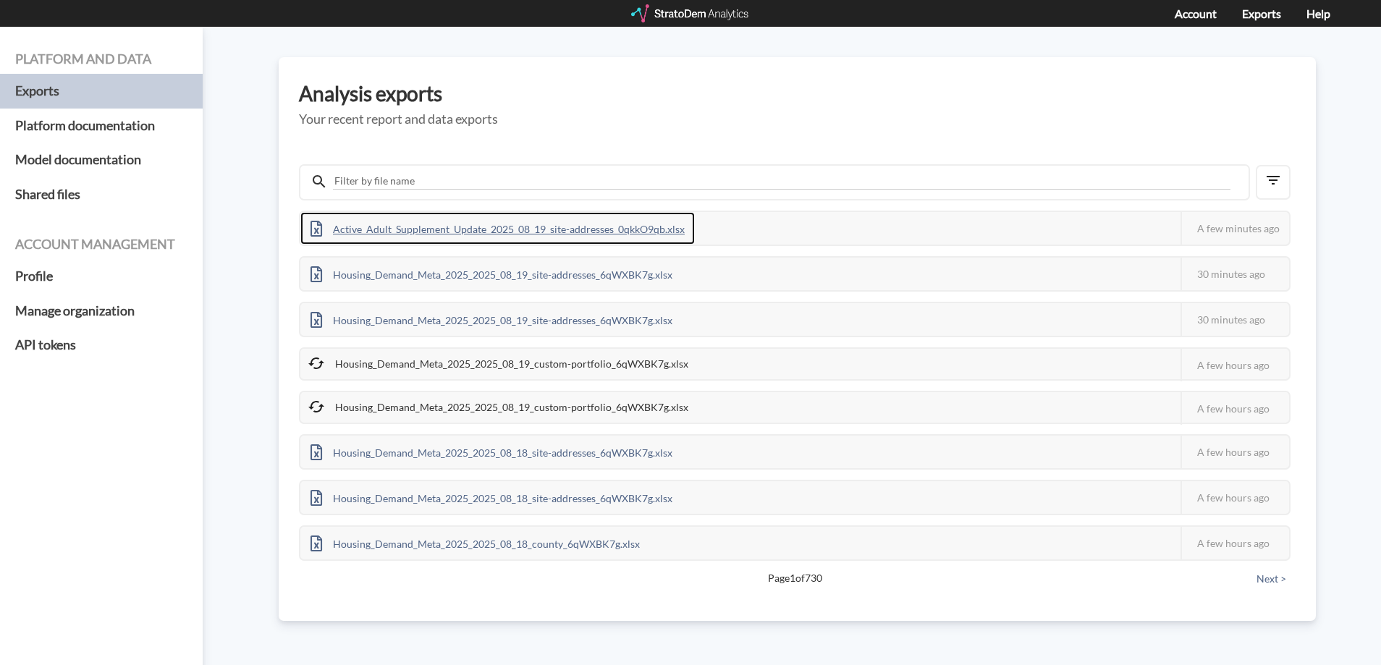  What do you see at coordinates (101, 245) in the screenshot?
I see `h4: Account management` at bounding box center [101, 245].